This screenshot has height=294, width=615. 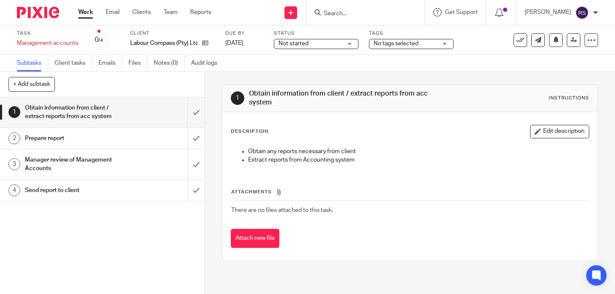 I want to click on a: Reports, so click(x=201, y=12).